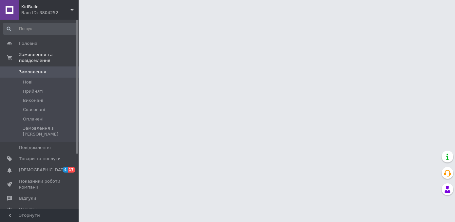 The image size is (455, 222). Describe the element at coordinates (32, 72) in the screenshot. I see `span: Замовлення` at that location.